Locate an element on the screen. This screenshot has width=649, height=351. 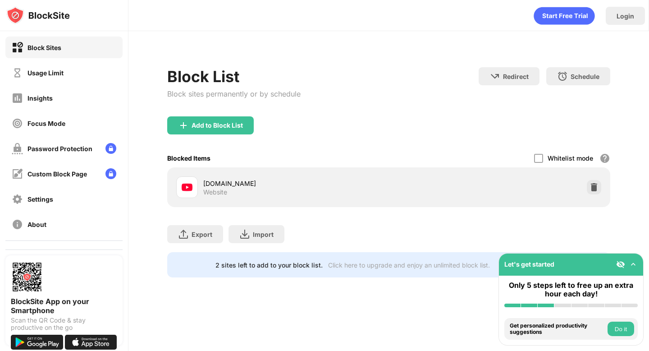
img: block-on.svg is located at coordinates (17, 47).